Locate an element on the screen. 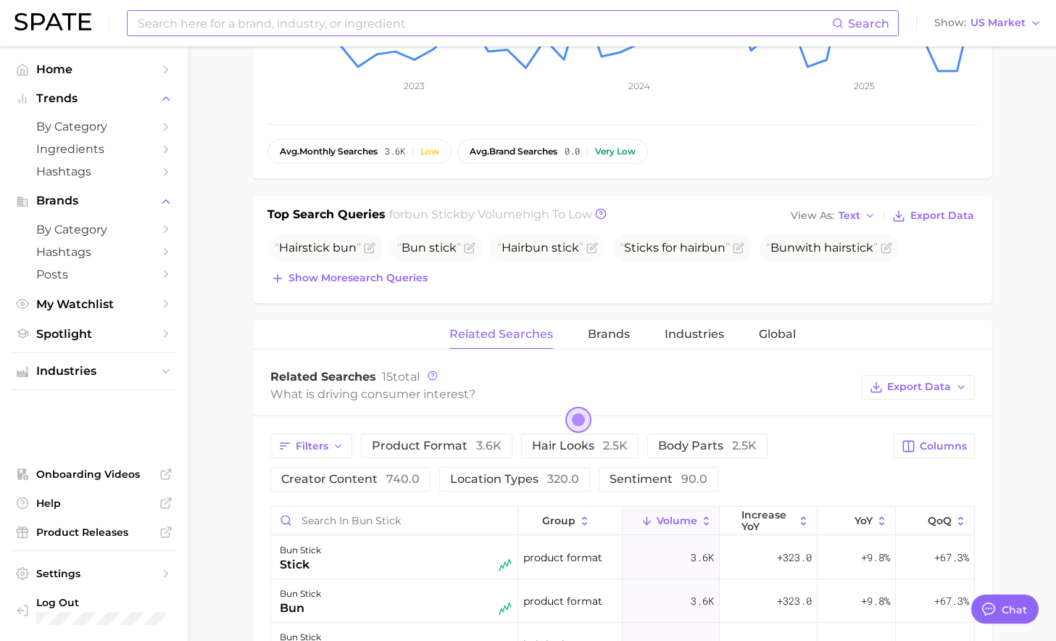 The width and height of the screenshot is (1056, 641). div: bun is located at coordinates (300, 608).